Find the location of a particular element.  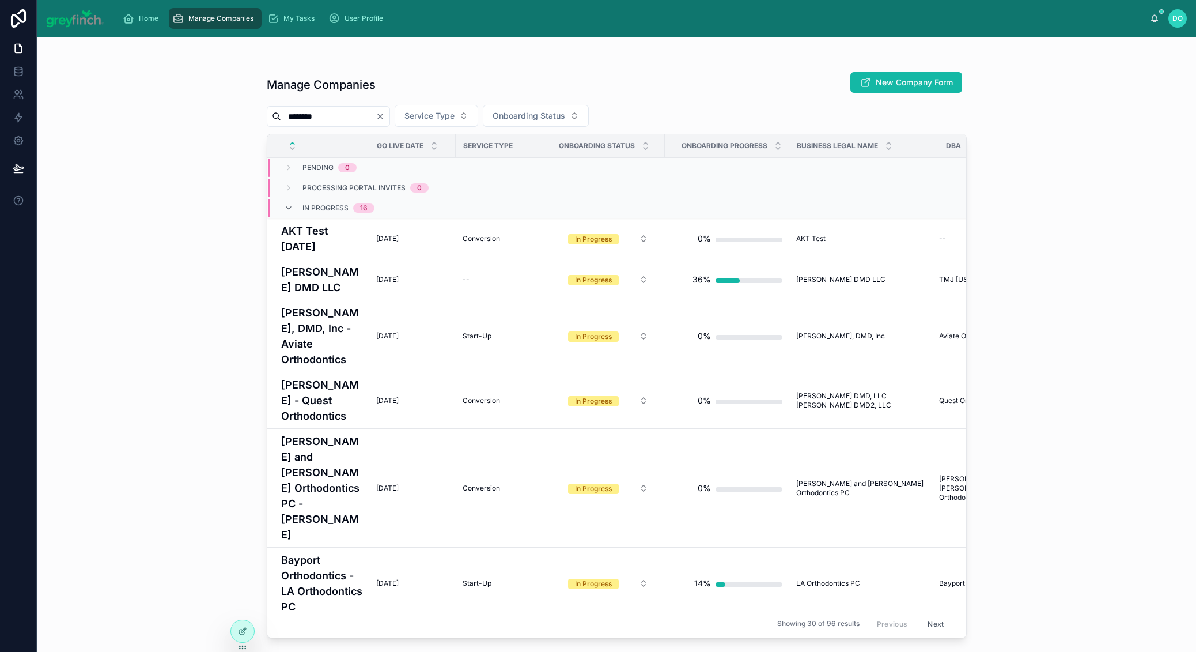

span: Pending is located at coordinates (318, 168).